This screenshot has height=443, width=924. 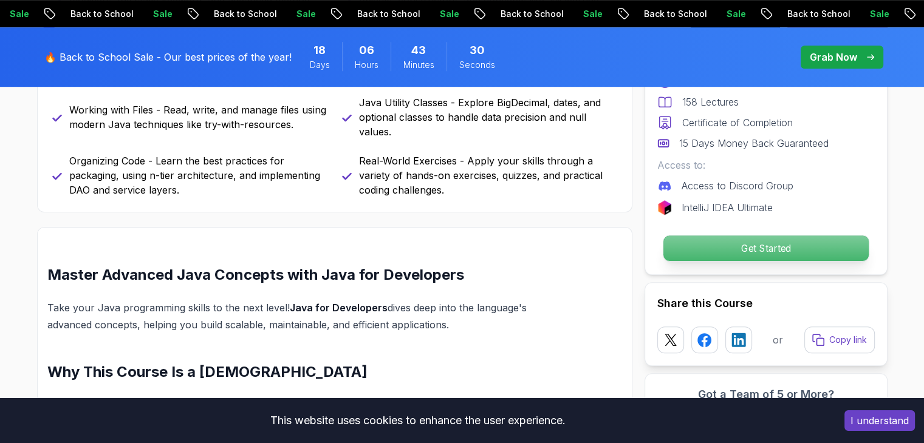 What do you see at coordinates (754, 143) in the screenshot?
I see `p: 15 Days Money Back Guaranteed` at bounding box center [754, 143].